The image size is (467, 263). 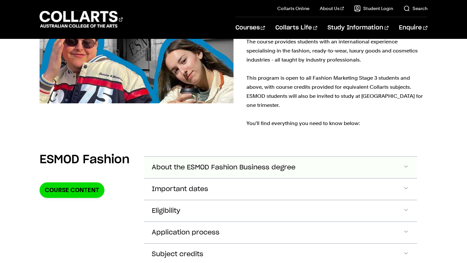 I want to click on span: Subject credits, so click(x=178, y=255).